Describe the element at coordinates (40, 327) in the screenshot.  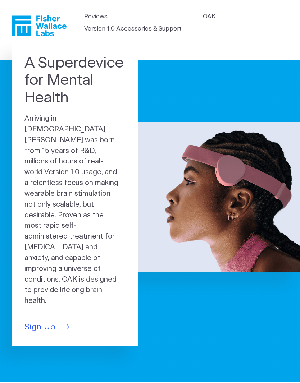
I see `span: Sign Up` at that location.